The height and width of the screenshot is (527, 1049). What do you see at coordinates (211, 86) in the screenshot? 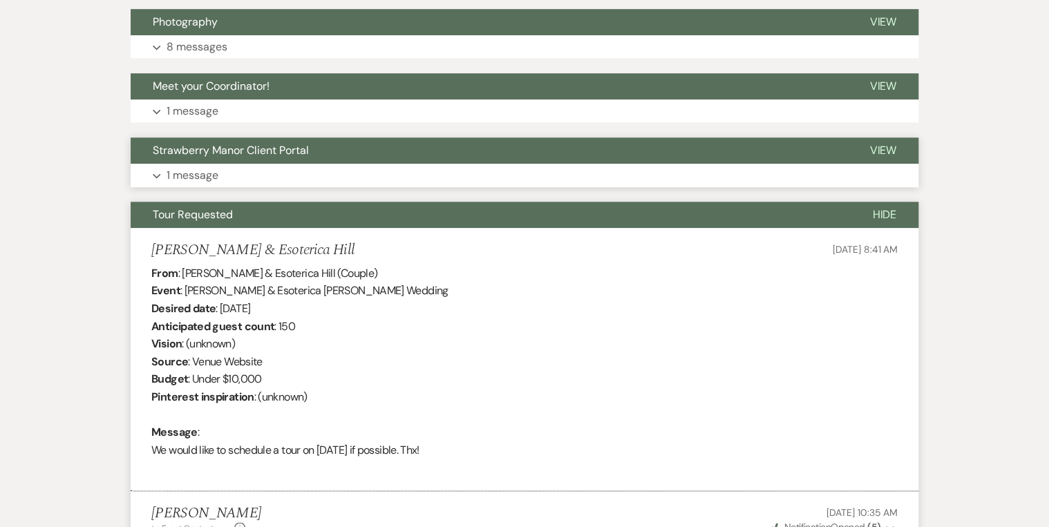
I see `span: Meet your Coordinator!` at bounding box center [211, 86].